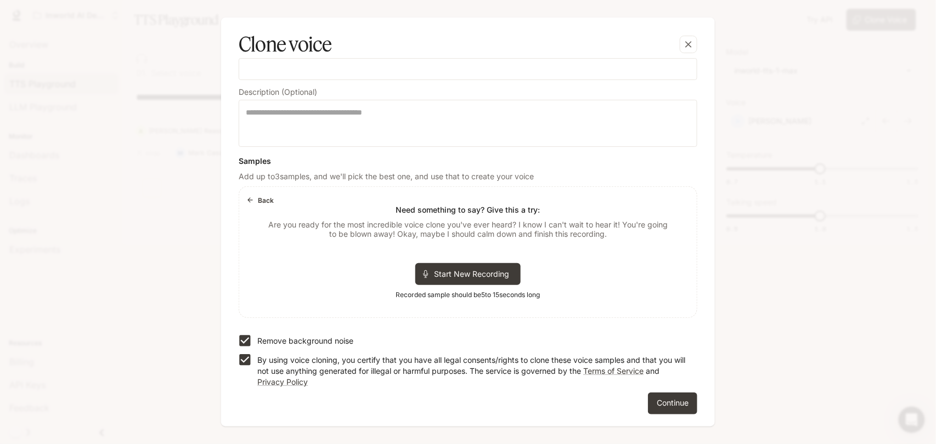  What do you see at coordinates (285, 44) in the screenshot?
I see `h5: Clone voice` at bounding box center [285, 44].